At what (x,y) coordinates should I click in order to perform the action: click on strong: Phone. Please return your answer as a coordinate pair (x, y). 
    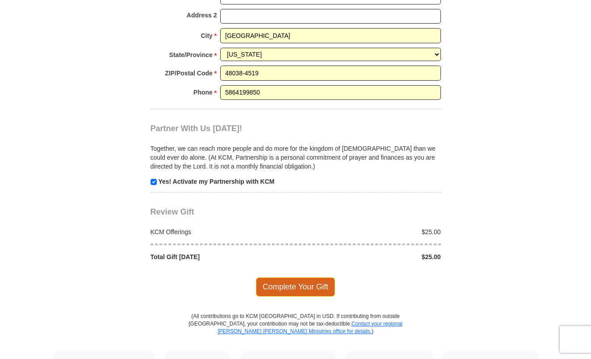
    Looking at the image, I should click on (203, 92).